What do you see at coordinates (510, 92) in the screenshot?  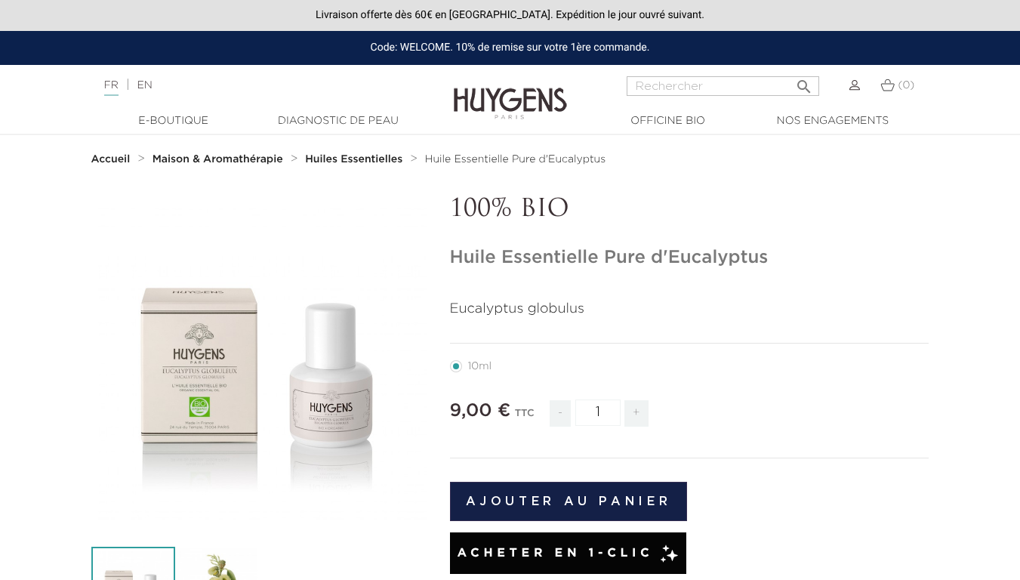 I see `img: Huygens` at bounding box center [510, 92].